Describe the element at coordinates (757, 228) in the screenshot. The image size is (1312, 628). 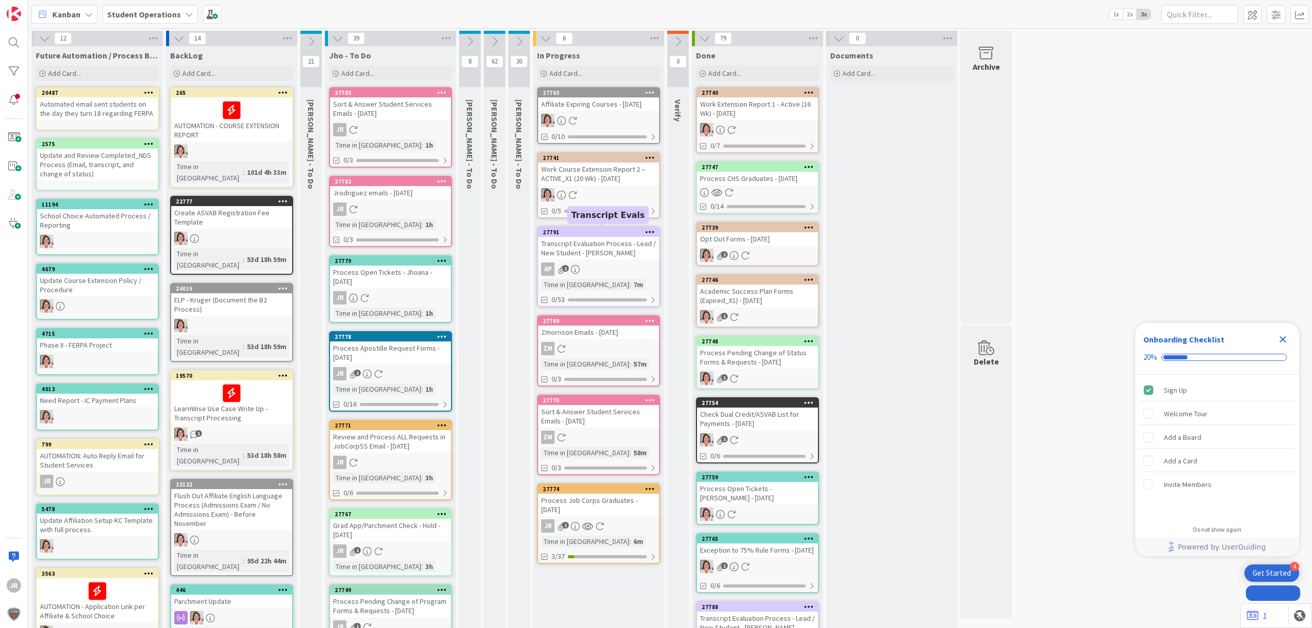
I see `div: 27739` at that location.